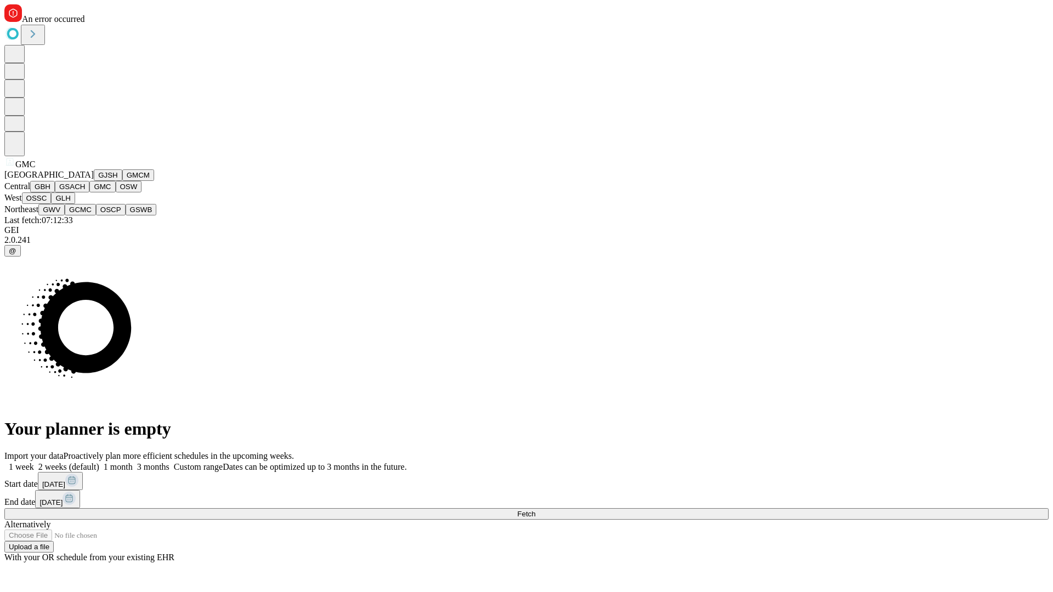 This screenshot has height=592, width=1053. I want to click on div: GEI, so click(527, 230).